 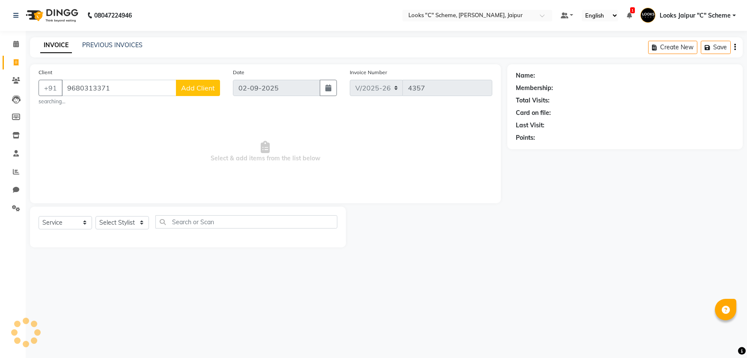 I want to click on label: Client, so click(x=45, y=72).